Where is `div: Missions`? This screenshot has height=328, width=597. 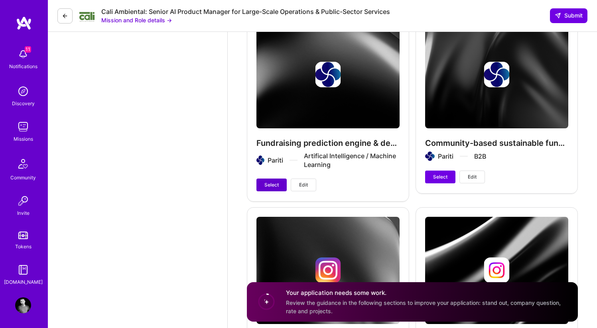
div: Missions is located at coordinates (23, 139).